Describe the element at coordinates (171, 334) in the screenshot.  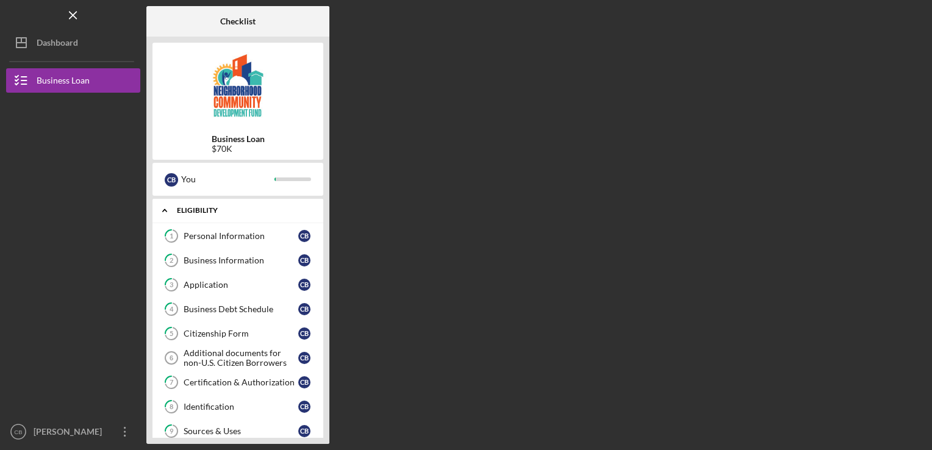
I see `tspan: 5` at that location.